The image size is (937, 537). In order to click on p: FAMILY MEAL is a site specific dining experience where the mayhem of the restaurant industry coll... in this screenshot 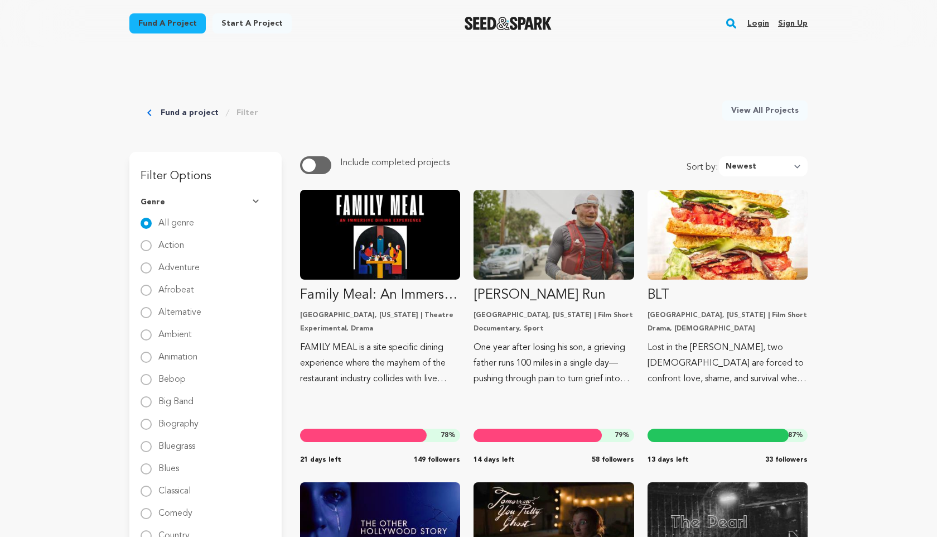, I will do `click(380, 363)`.